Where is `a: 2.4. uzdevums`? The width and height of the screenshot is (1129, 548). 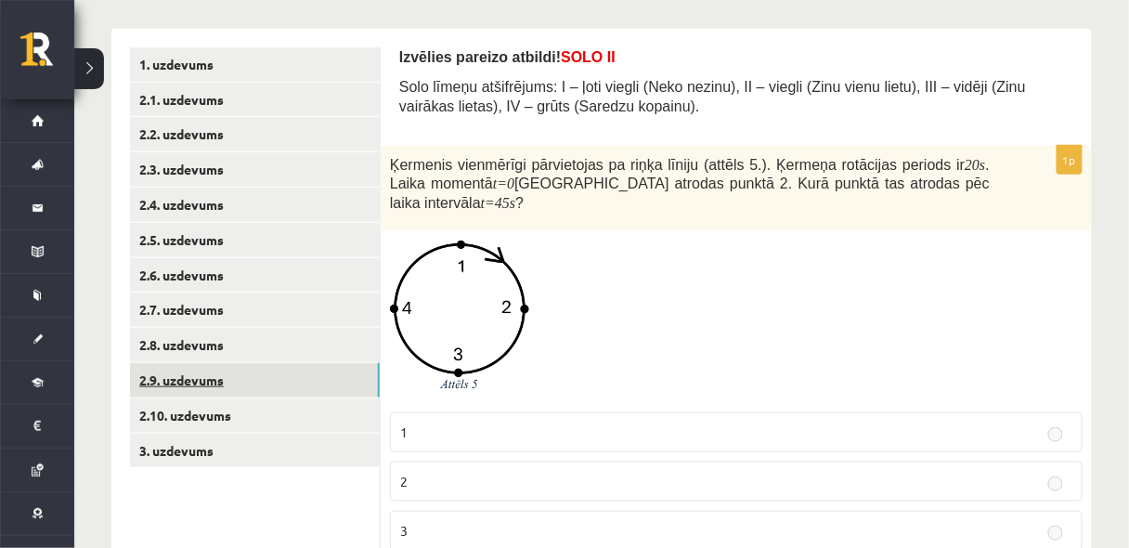
a: 2.4. uzdevums is located at coordinates (254, 204).